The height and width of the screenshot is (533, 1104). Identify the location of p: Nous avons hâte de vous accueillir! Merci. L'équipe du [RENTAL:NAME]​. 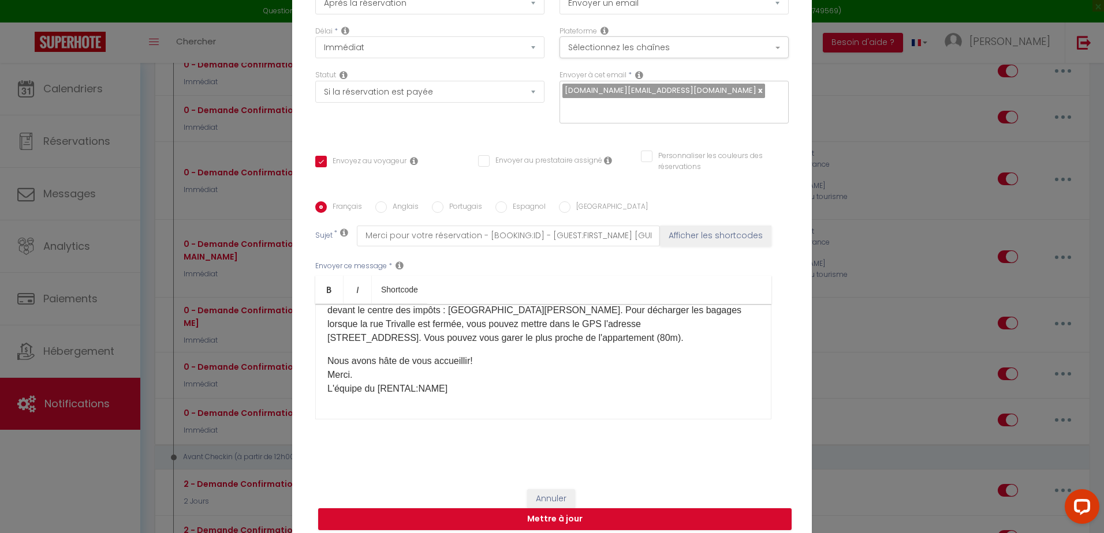
(543, 375).